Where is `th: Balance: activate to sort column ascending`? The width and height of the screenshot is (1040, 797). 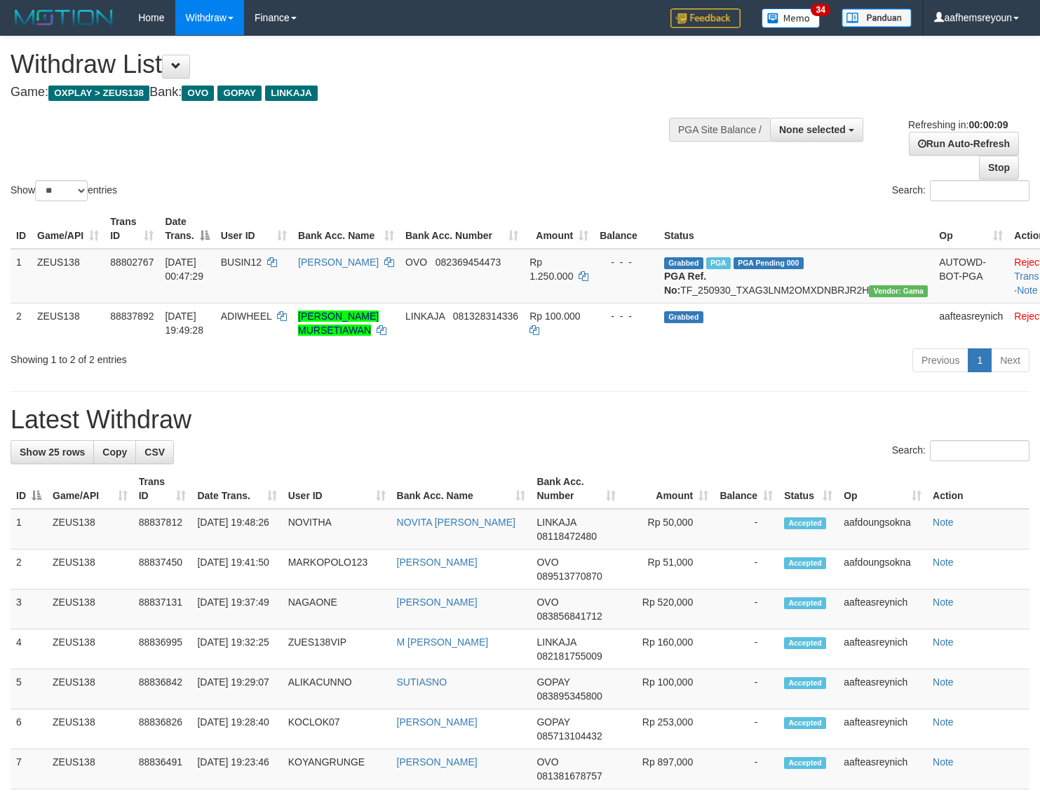 th: Balance: activate to sort column ascending is located at coordinates (746, 489).